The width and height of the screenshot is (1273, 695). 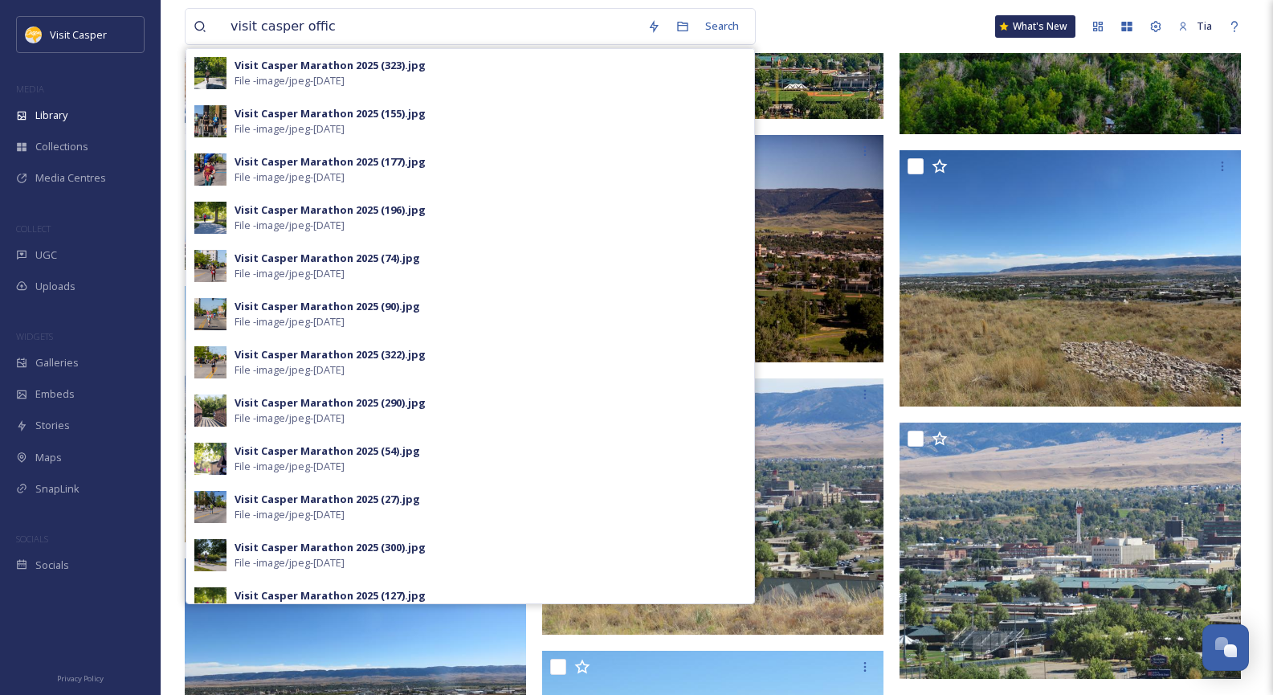 What do you see at coordinates (210, 459) in the screenshot?
I see `img: 4eeebef6-855d-4b1a-a75f-ce5db41477d8.jpg` at bounding box center [210, 459].